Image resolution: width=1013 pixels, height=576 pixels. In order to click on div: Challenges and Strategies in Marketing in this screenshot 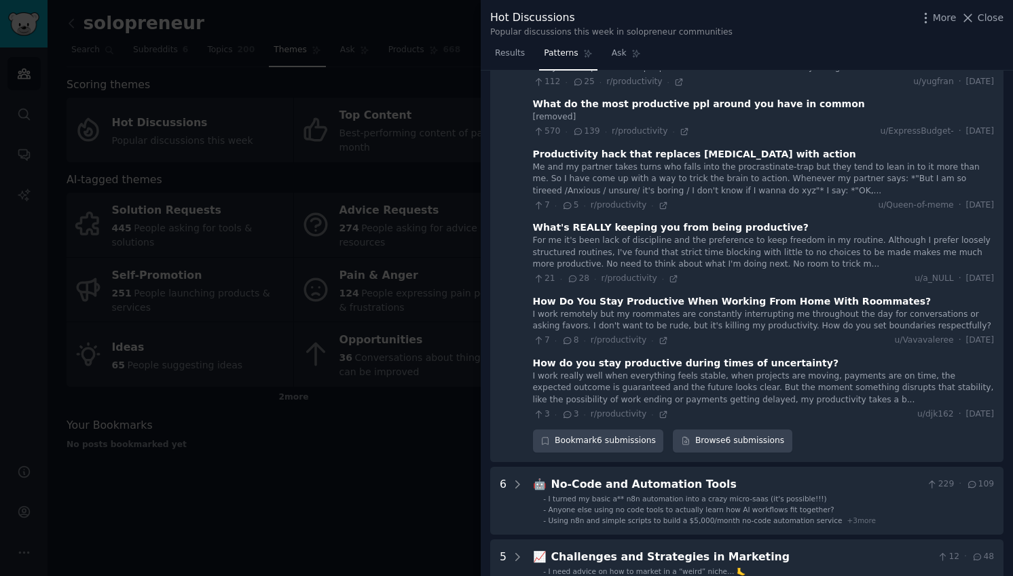, I will do `click(741, 557)`.